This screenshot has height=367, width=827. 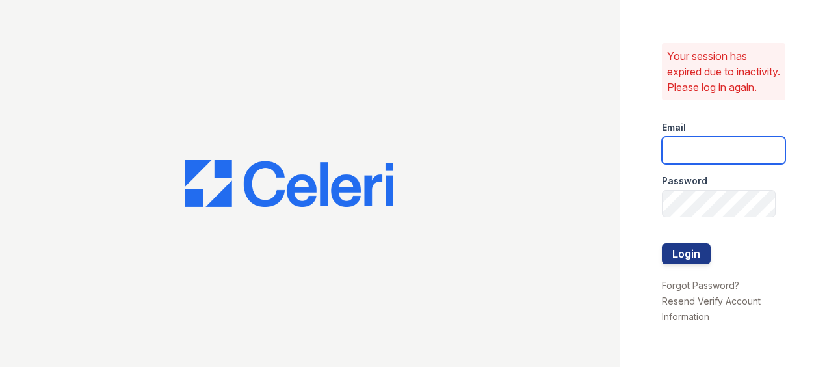 What do you see at coordinates (685, 181) in the screenshot?
I see `label: Password` at bounding box center [685, 181].